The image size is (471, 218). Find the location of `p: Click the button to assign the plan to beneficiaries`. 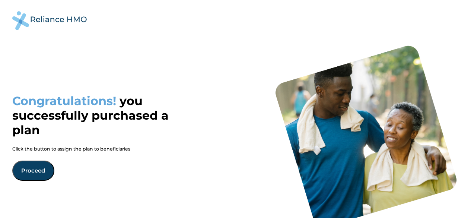

p: Click the button to assign the plan to beneficiaries is located at coordinates (98, 149).